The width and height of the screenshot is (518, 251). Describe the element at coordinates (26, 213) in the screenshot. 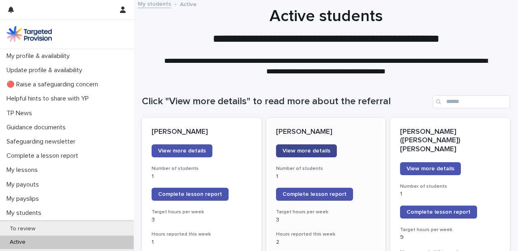

I see `p: My students` at that location.